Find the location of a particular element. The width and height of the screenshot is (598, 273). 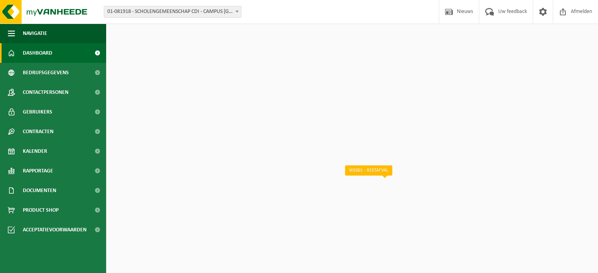

span: Navigatie is located at coordinates (35, 33).